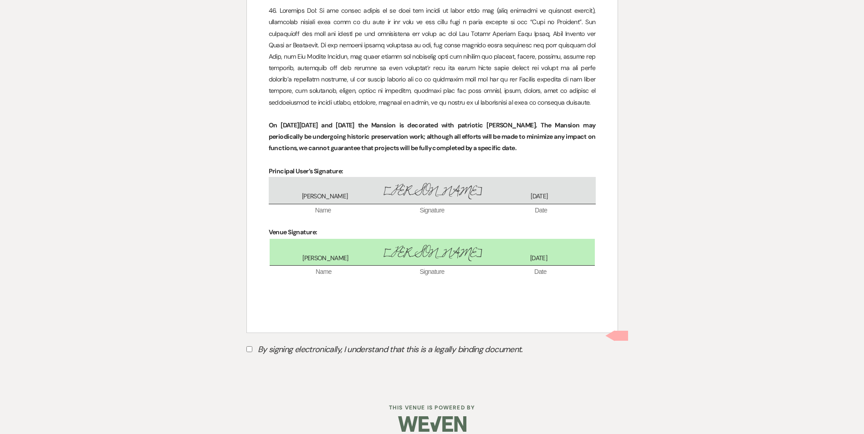  I want to click on strong: Principal User’s Signature:, so click(306, 171).